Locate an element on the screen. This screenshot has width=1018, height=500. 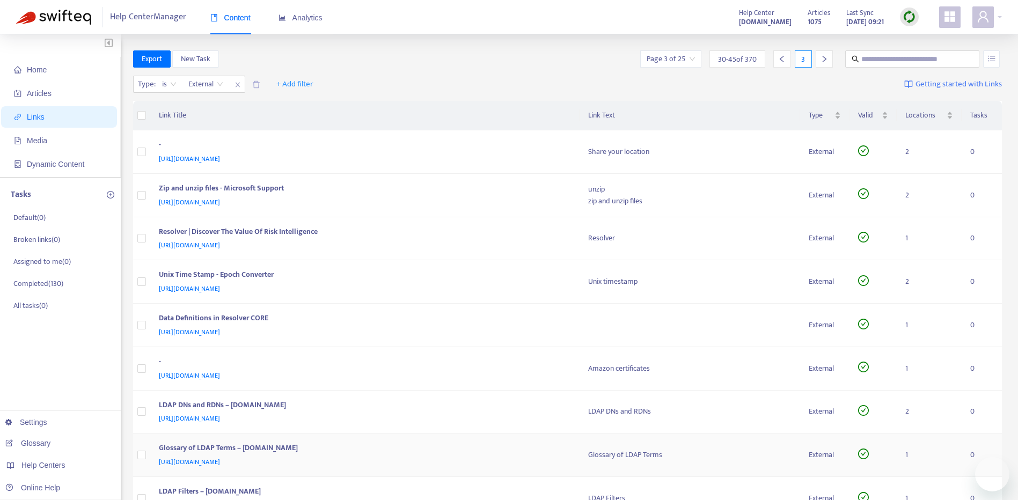
span: unordered-list is located at coordinates (992, 58).